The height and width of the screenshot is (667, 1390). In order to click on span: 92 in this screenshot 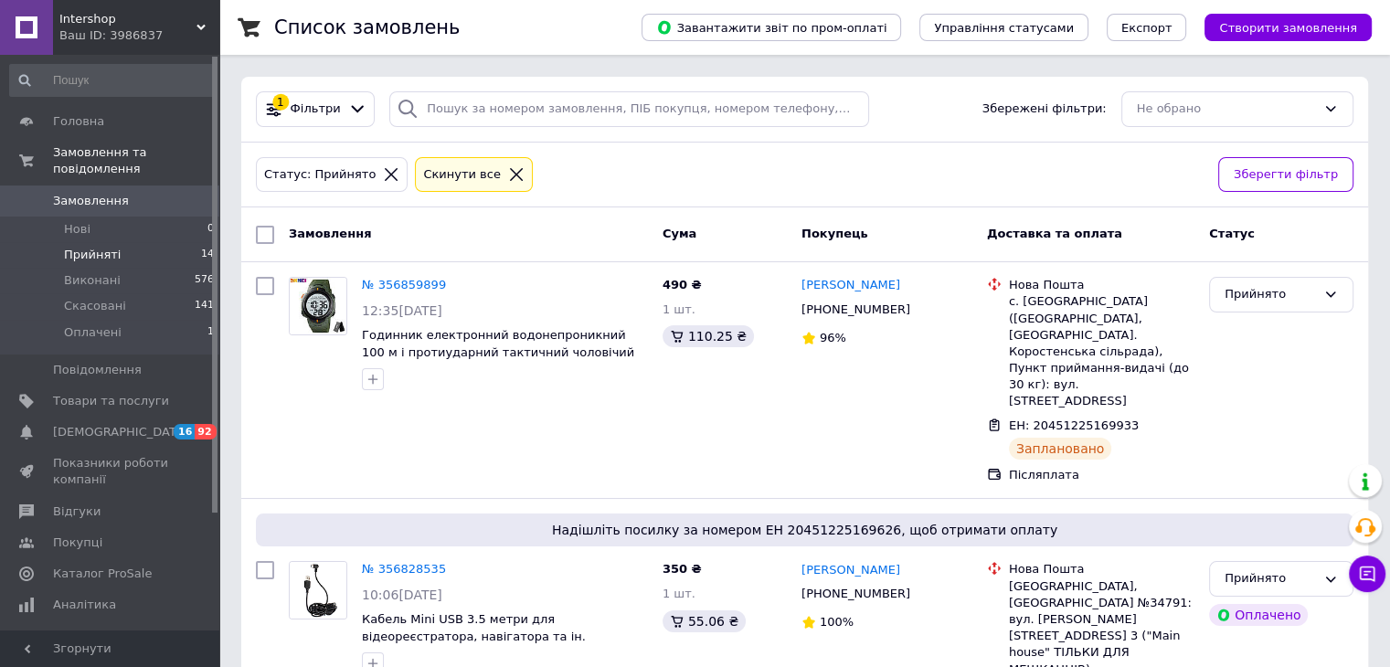, I will do `click(205, 431)`.